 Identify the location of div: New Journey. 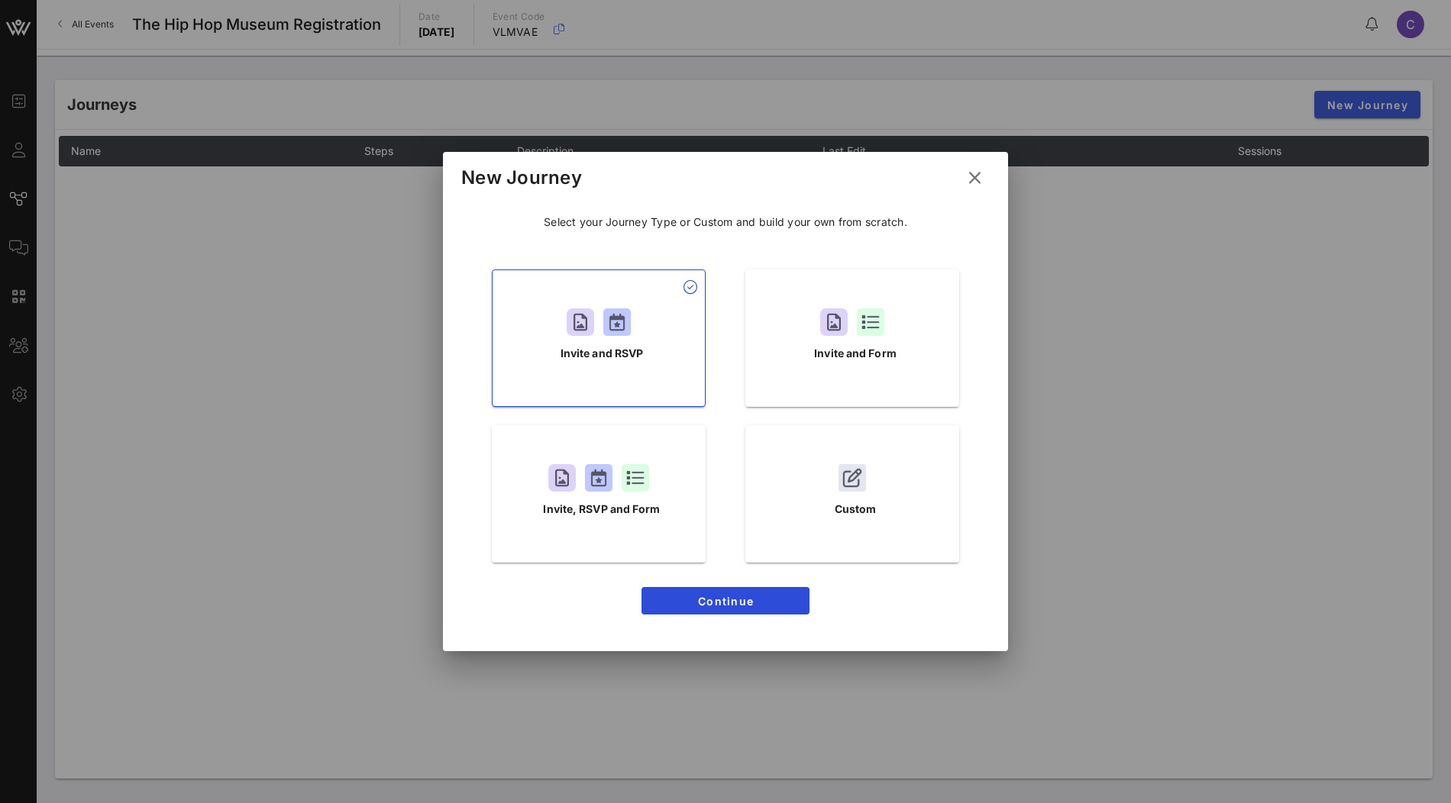
(522, 178).